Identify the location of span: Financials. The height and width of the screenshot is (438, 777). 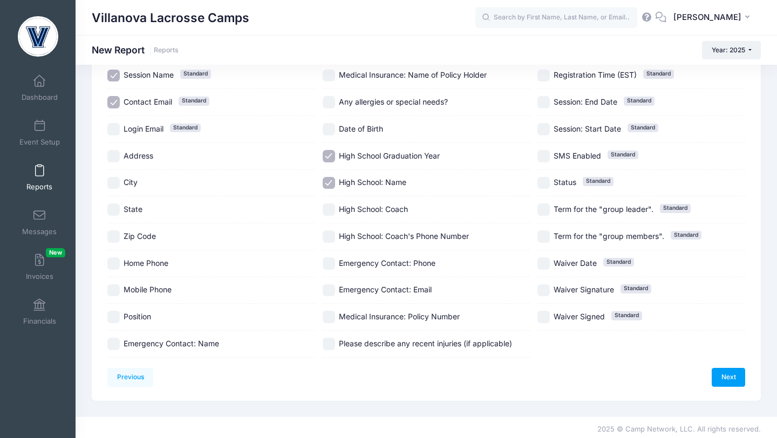
(39, 321).